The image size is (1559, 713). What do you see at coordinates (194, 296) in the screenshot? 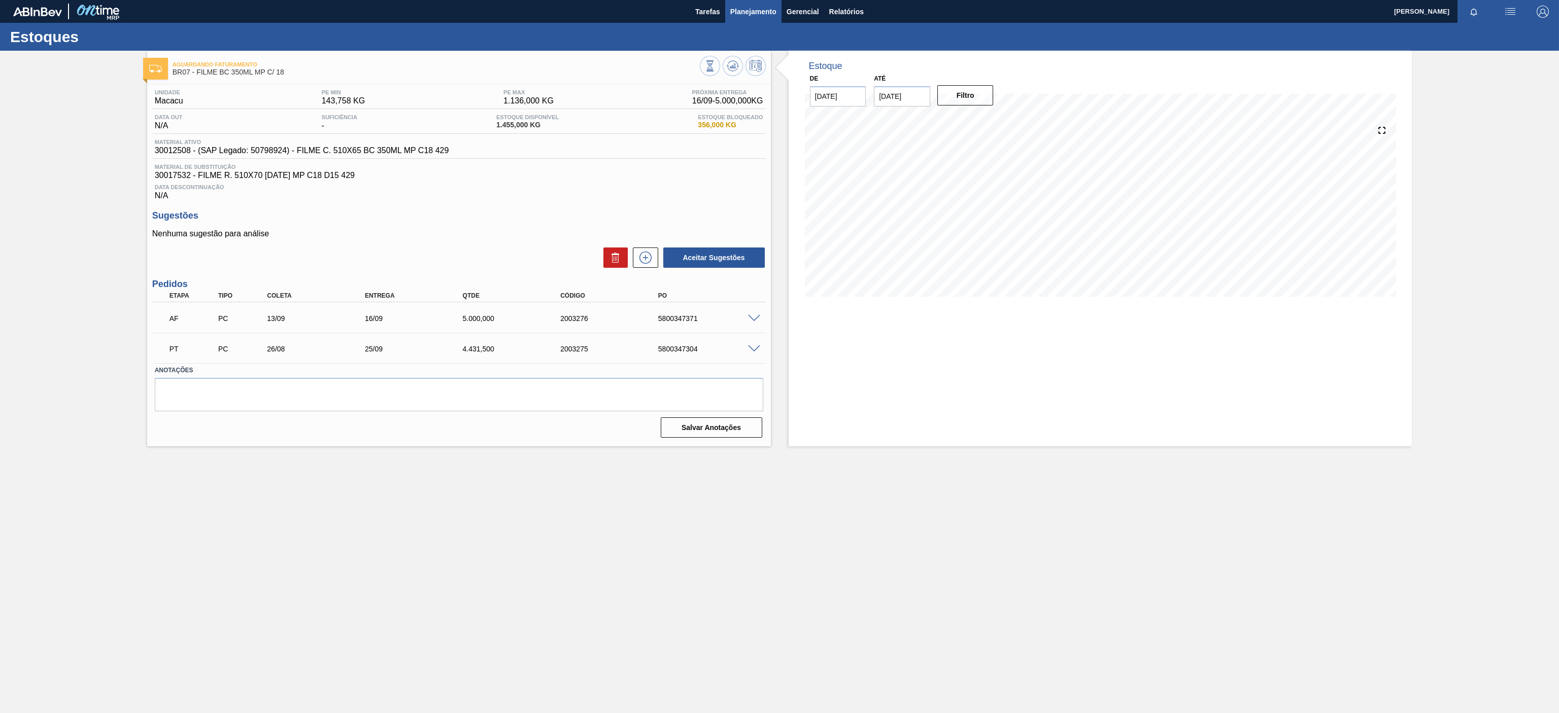
I see `div: Etapa` at bounding box center [194, 296].